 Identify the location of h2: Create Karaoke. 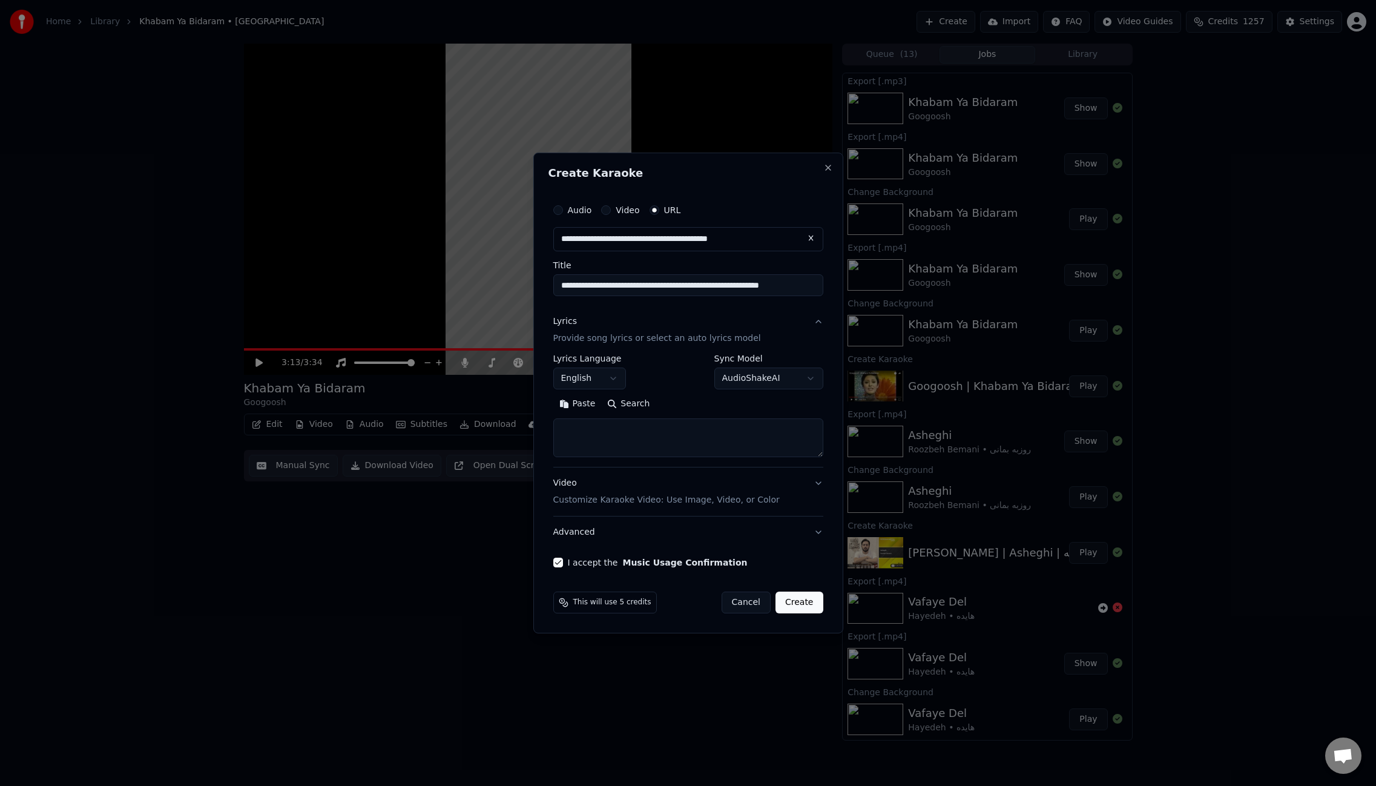
(688, 173).